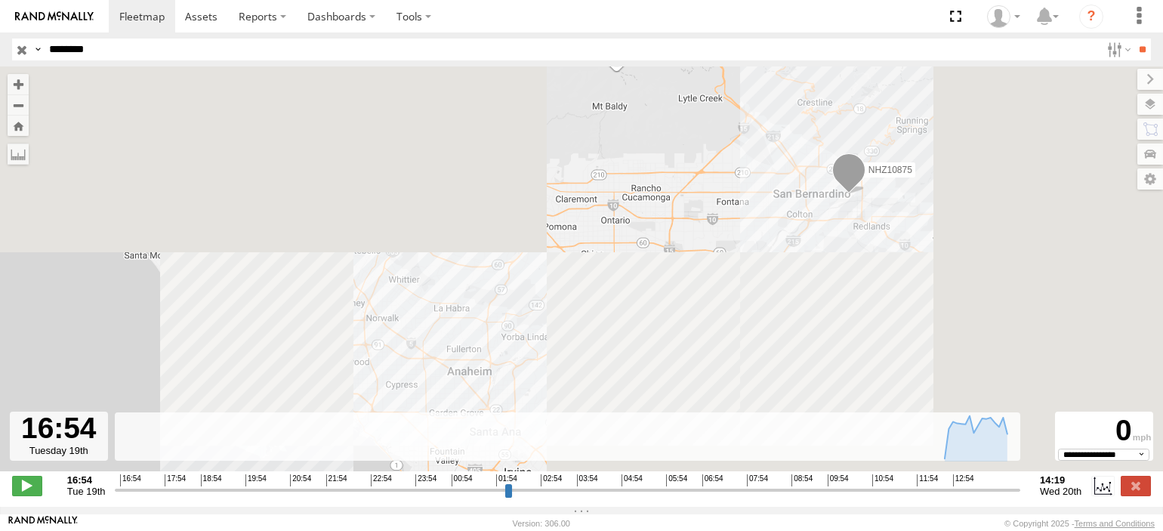 The image size is (1163, 531). Describe the element at coordinates (18, 84) in the screenshot. I see `button: Zoom in` at that location.